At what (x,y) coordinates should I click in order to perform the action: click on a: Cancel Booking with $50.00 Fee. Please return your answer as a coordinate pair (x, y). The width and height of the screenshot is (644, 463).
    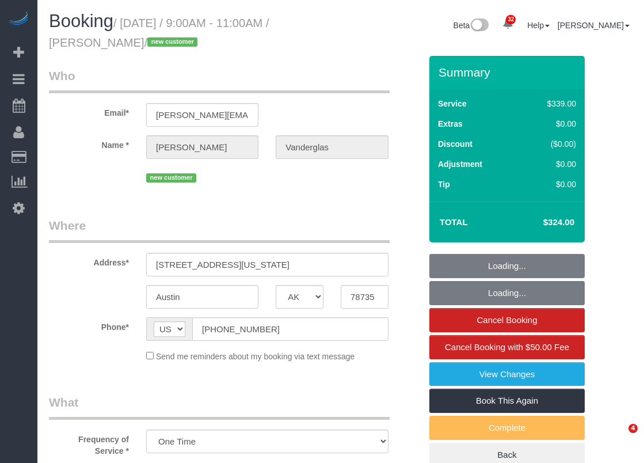
    Looking at the image, I should click on (507, 347).